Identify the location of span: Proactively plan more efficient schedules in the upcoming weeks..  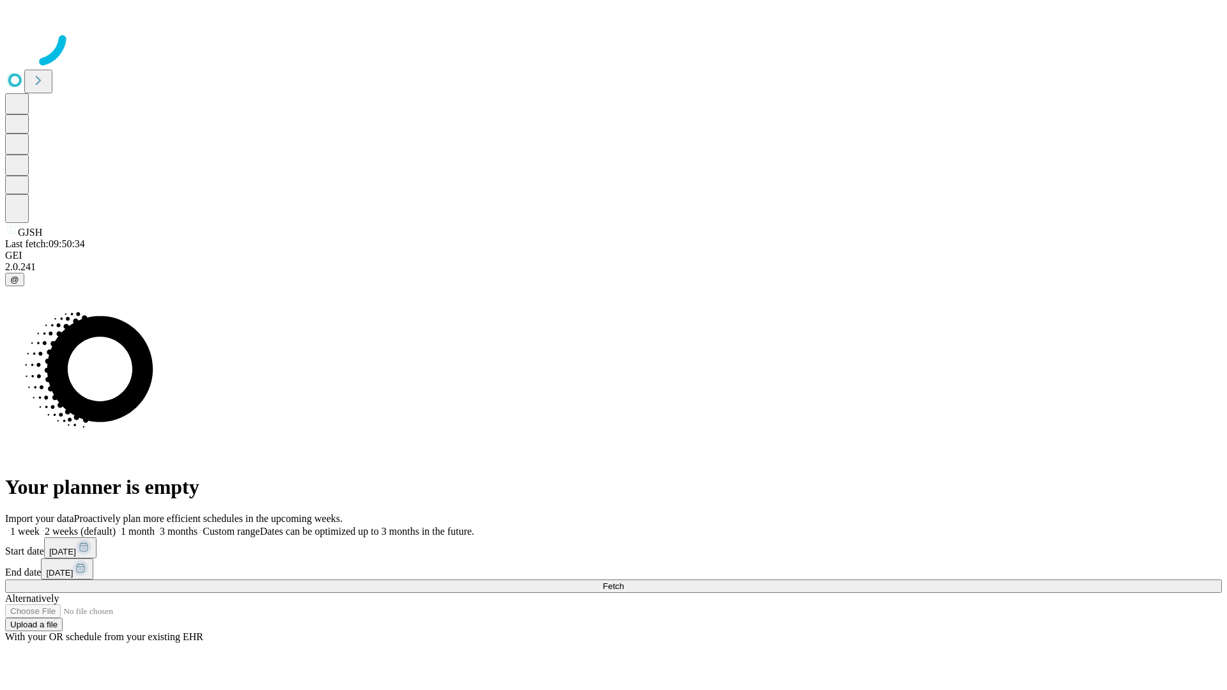
(208, 518).